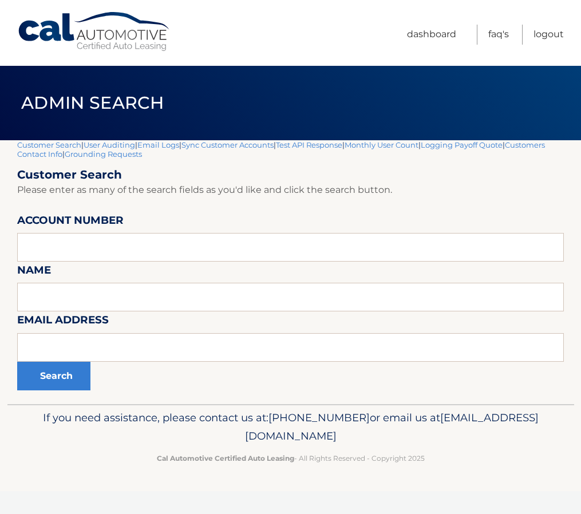  I want to click on a: Monthly User Count, so click(381, 145).